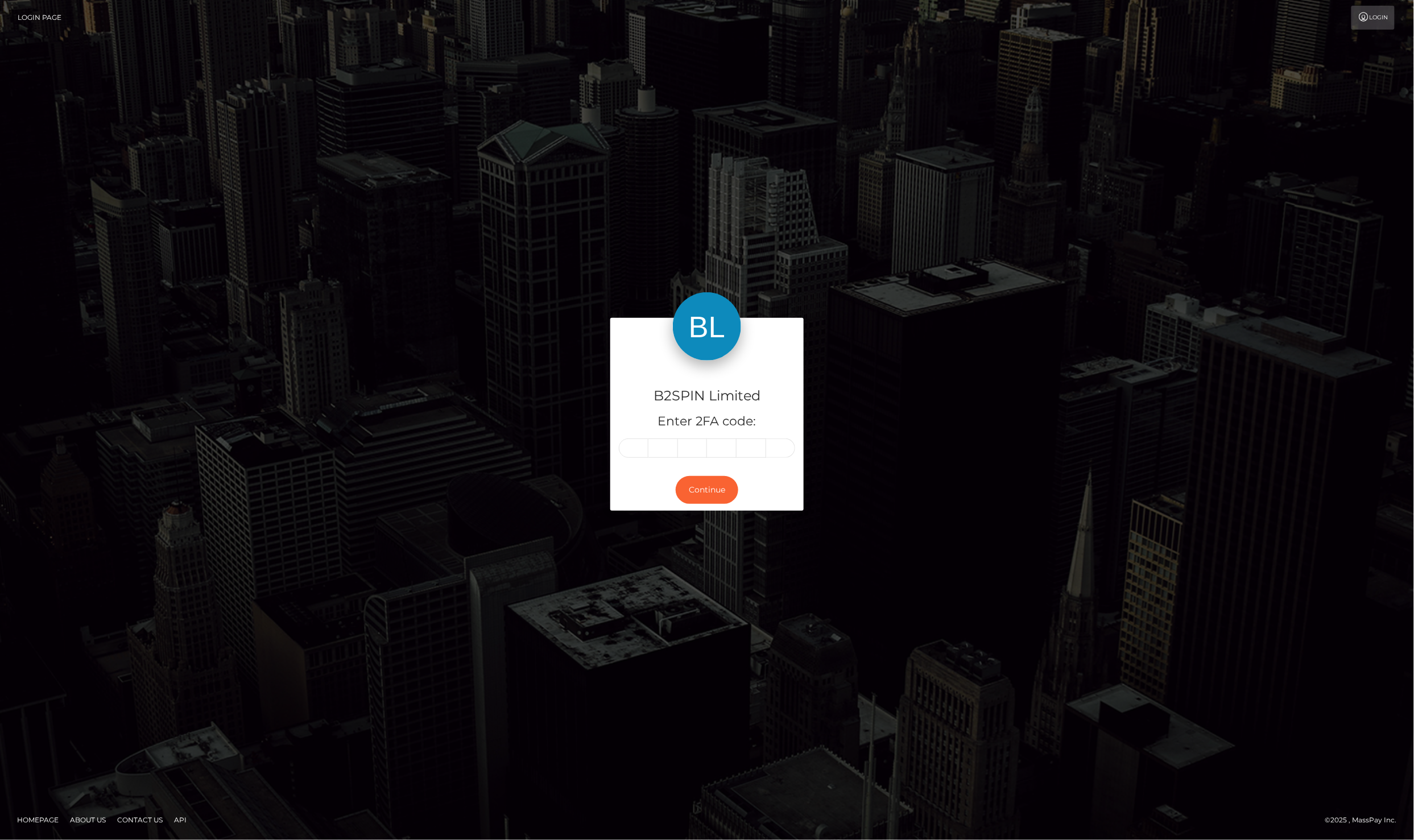 The image size is (1414, 840). What do you see at coordinates (1373, 18) in the screenshot?
I see `a: Login` at bounding box center [1373, 18].